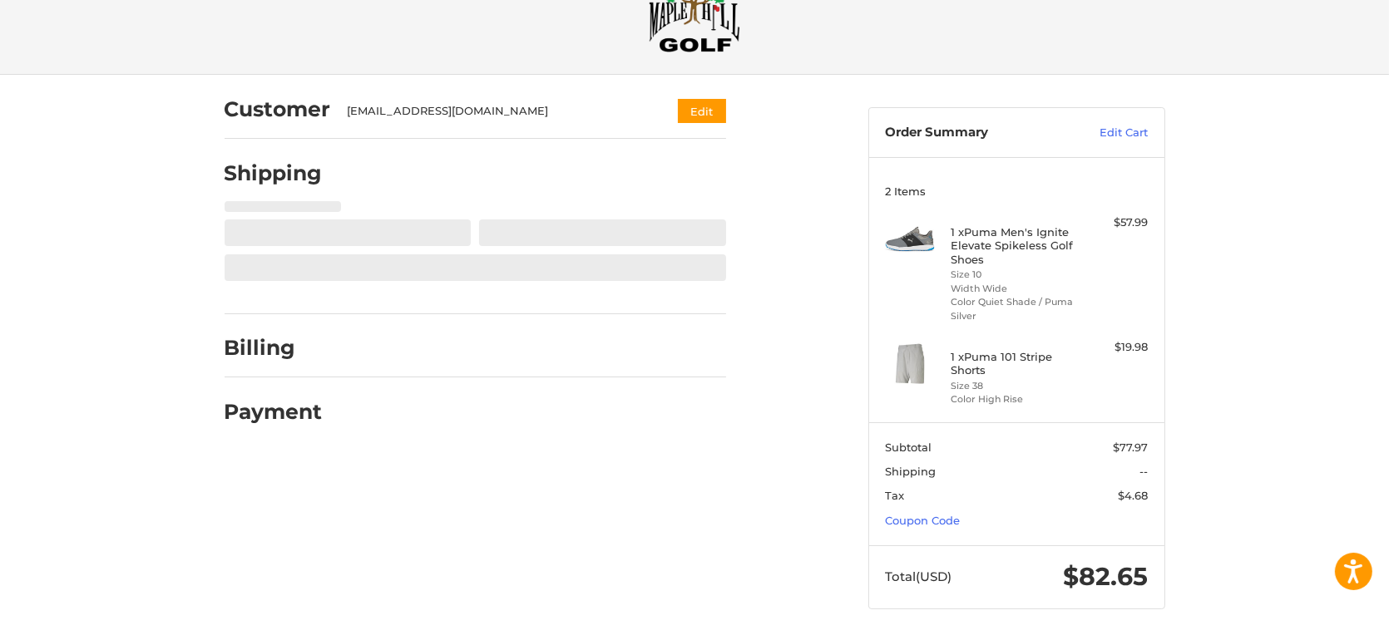 This screenshot has width=1389, height=640. What do you see at coordinates (1114, 348) in the screenshot?
I see `div: $19.98` at bounding box center [1114, 348].